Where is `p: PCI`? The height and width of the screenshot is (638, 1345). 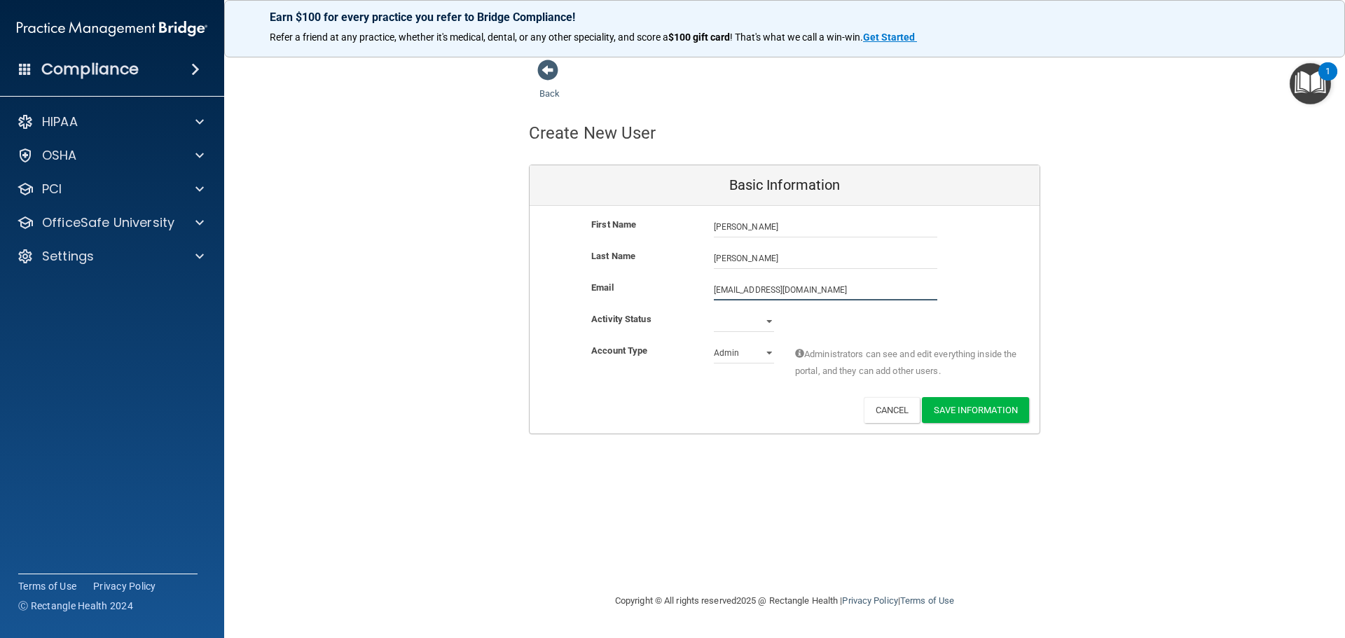
p: PCI is located at coordinates (52, 189).